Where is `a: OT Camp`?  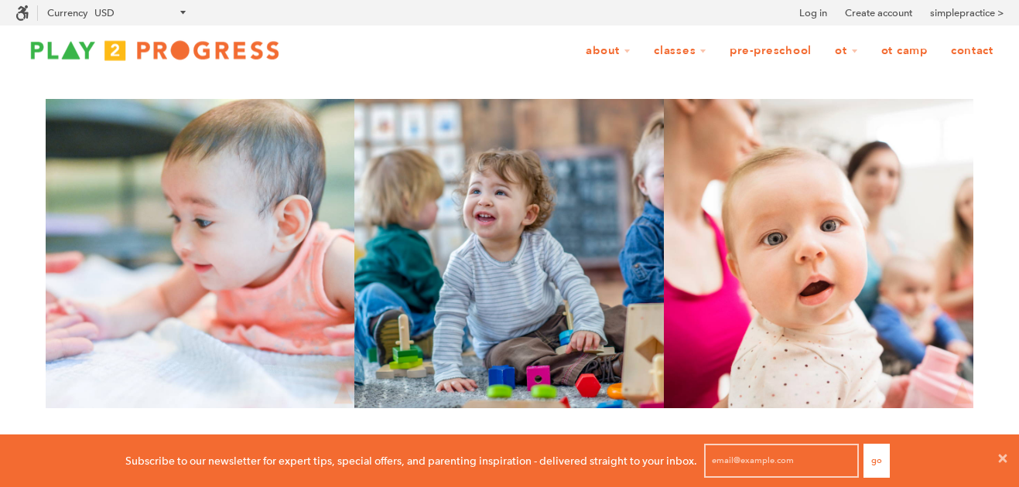 a: OT Camp is located at coordinates (904, 51).